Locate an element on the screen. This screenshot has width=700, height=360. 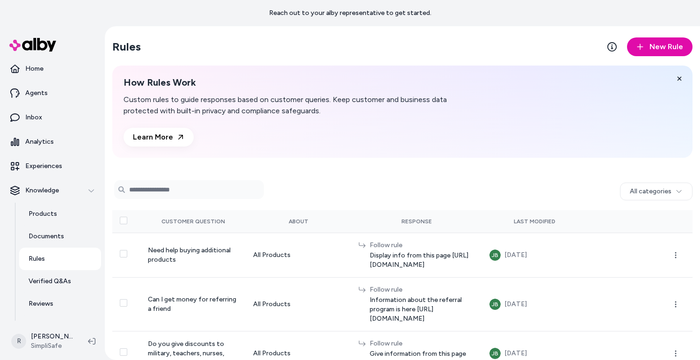
h2: How Rules Work is located at coordinates (303, 82).